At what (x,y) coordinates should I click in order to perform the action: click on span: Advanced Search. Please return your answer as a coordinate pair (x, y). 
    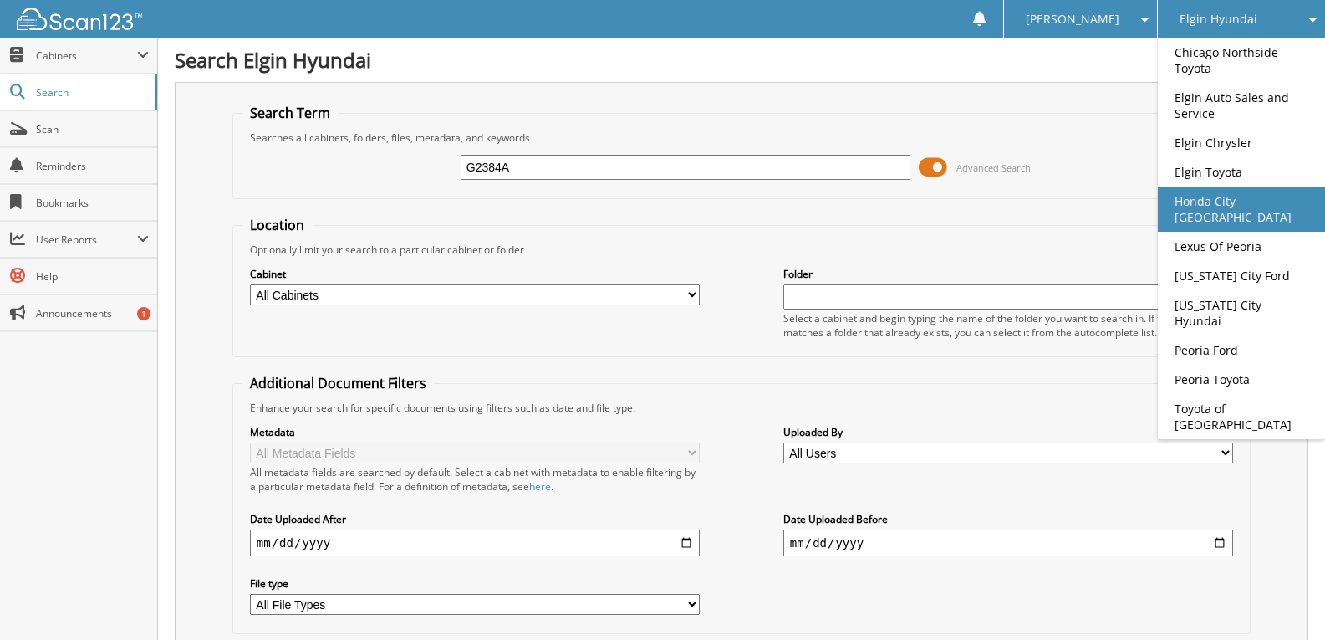
    Looking at the image, I should click on (993, 167).